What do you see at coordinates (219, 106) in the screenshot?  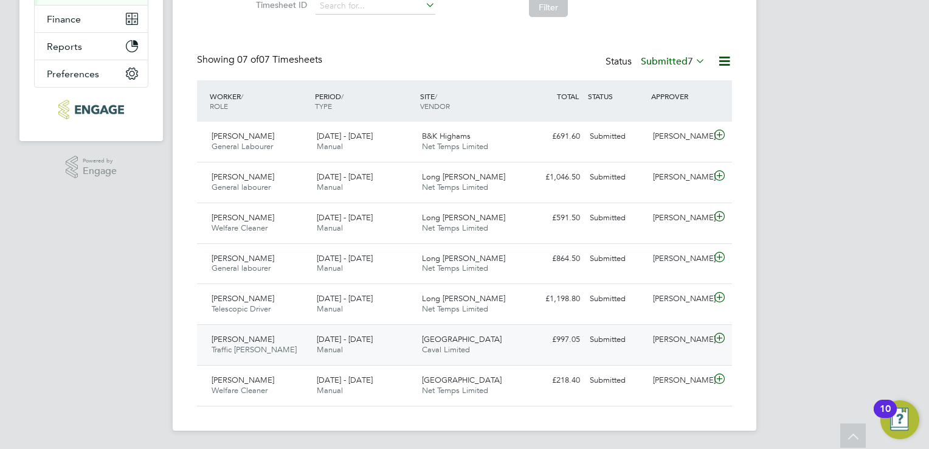 I see `span: ROLE` at bounding box center [219, 106].